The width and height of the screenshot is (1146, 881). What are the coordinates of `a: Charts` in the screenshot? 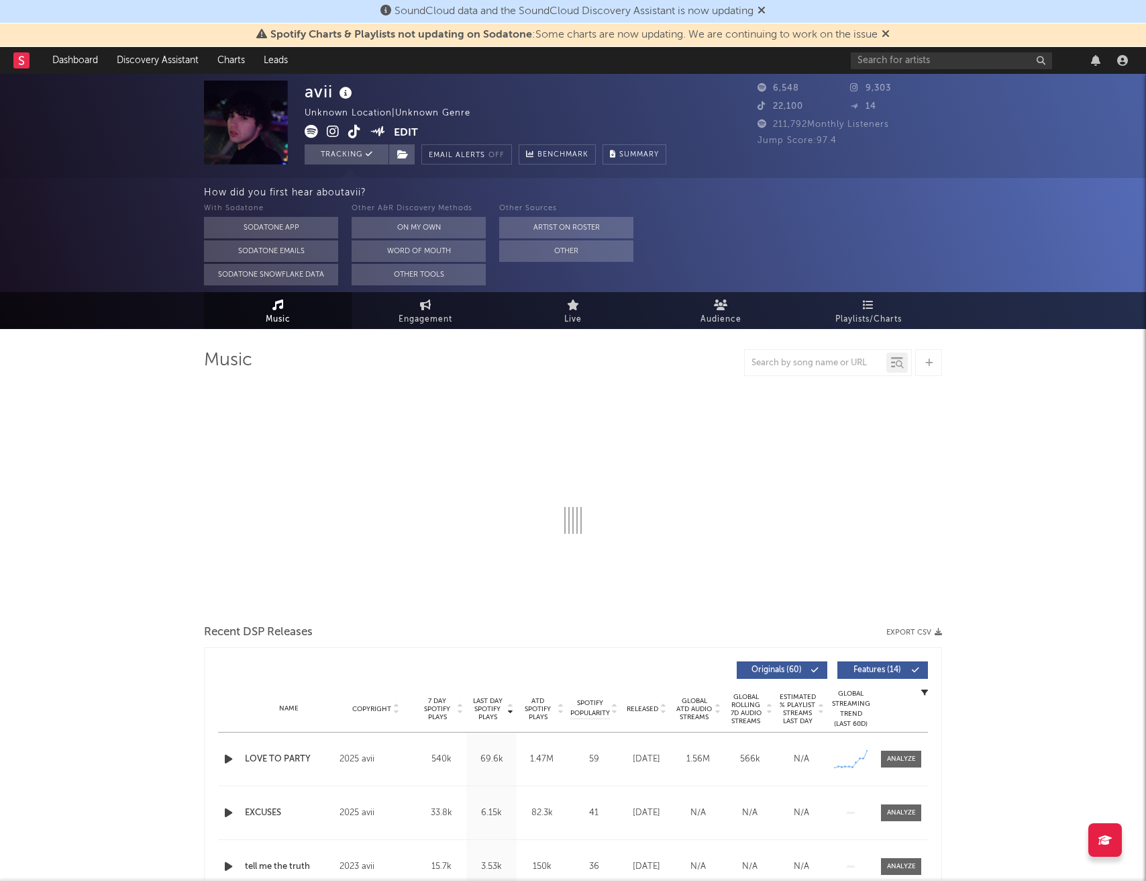 It's located at (231, 60).